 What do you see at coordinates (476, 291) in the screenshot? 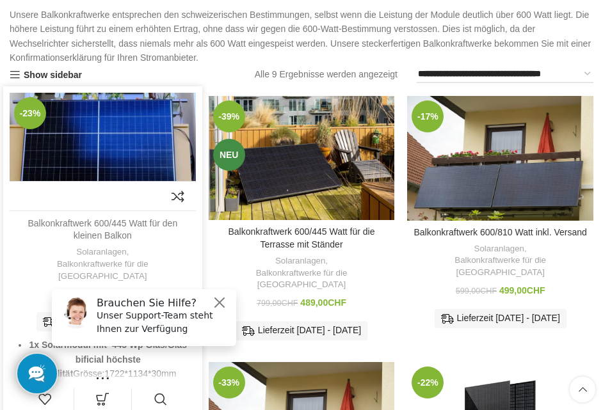
I see `bdi: 599,00` at bounding box center [476, 291].